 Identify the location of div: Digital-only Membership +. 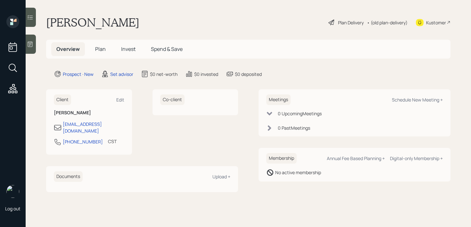
(416, 158).